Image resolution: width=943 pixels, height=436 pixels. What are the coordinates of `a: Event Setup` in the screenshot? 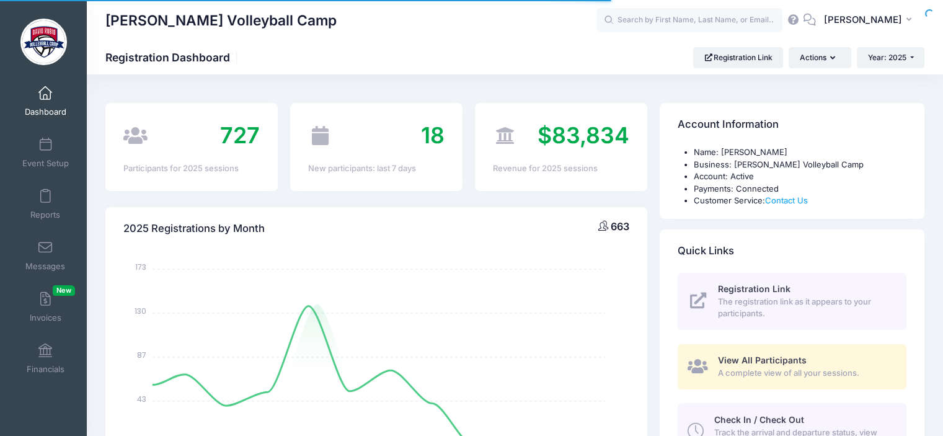 It's located at (45, 153).